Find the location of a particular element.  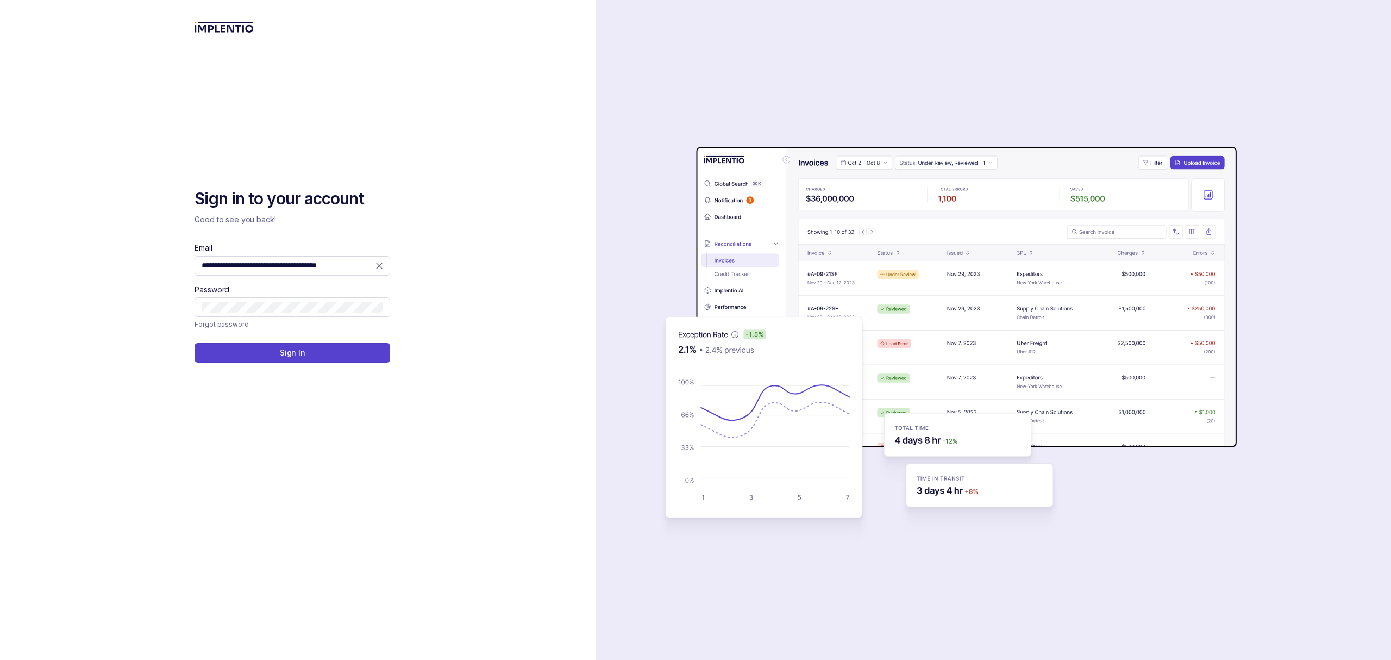

img: signin-background.svg is located at coordinates (933, 330).